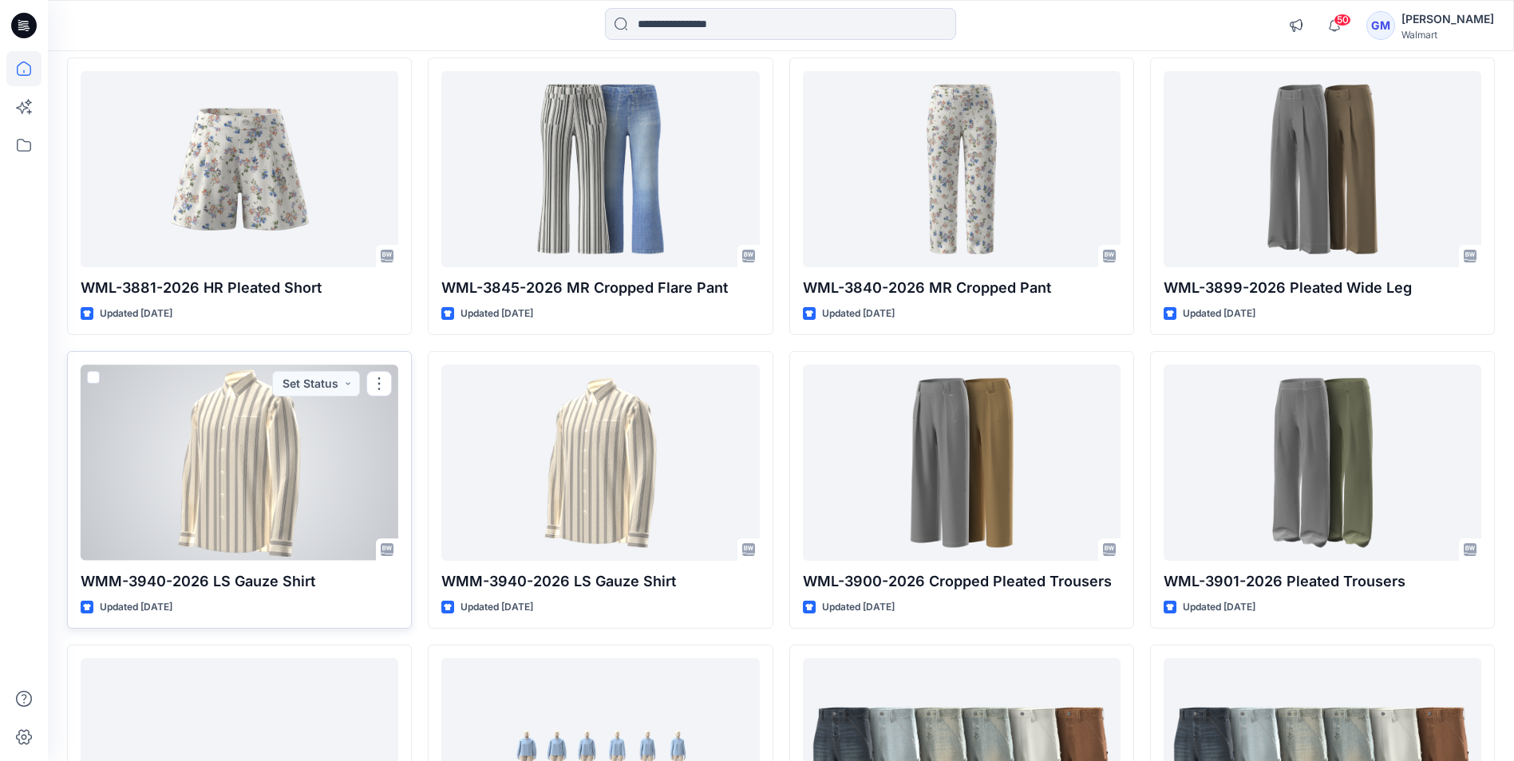 The height and width of the screenshot is (761, 1514). Describe the element at coordinates (239, 168) in the screenshot. I see `a: WML-3881-2026 HR Pleated Short` at that location.